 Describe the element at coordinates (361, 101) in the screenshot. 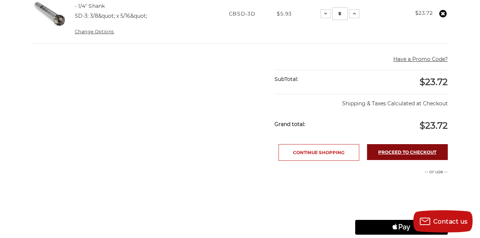

I see `p: Shipping & Taxes Calculated at Checkout` at that location.